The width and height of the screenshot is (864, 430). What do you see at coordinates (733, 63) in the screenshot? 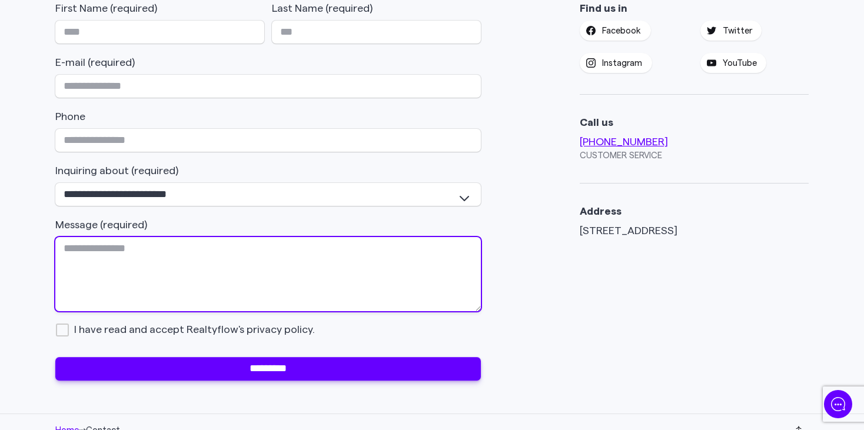
I see `a: YouTube` at bounding box center [733, 63].